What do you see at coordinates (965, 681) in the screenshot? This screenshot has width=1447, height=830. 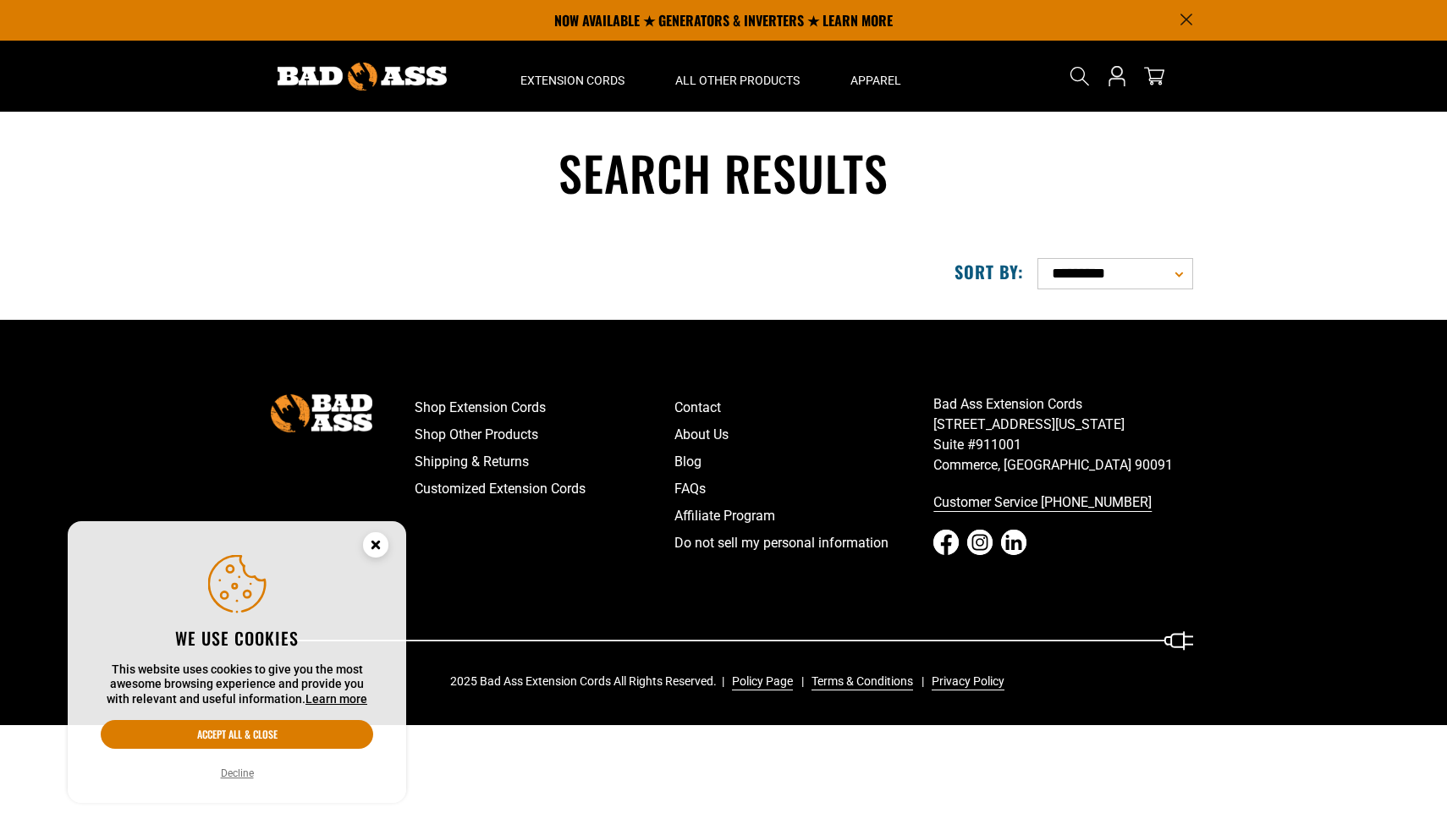 I see `a: Privacy Policy` at bounding box center [965, 681].